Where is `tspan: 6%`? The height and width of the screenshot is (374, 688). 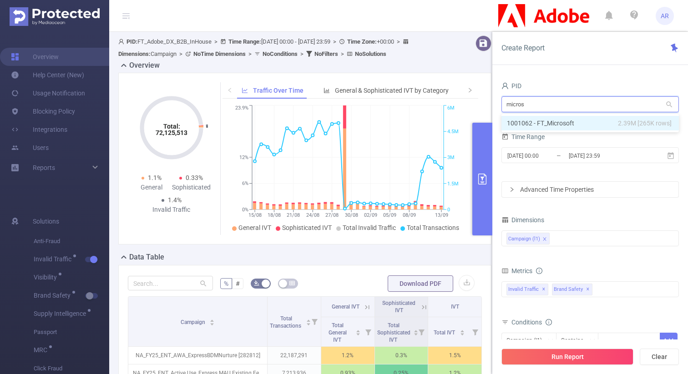
tspan: 6% is located at coordinates (245, 184).